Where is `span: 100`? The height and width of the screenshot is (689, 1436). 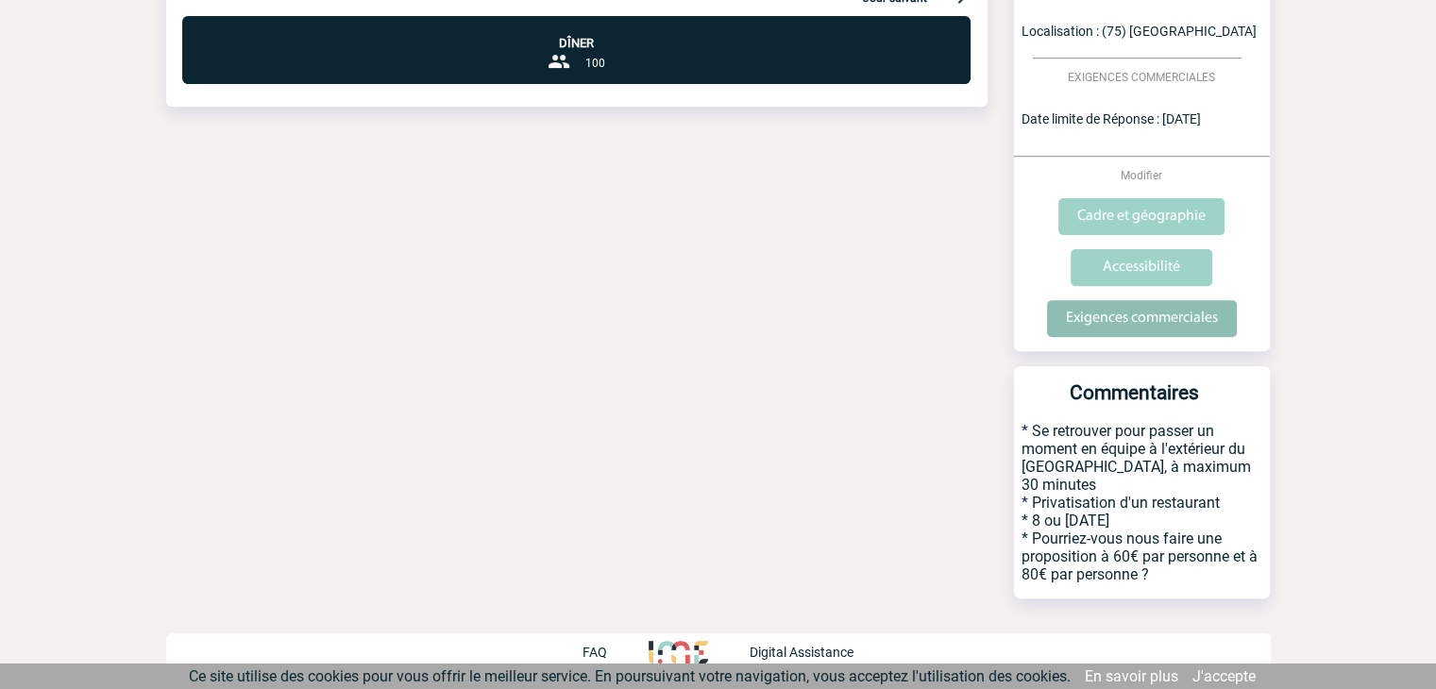
span: 100 is located at coordinates (595, 63).